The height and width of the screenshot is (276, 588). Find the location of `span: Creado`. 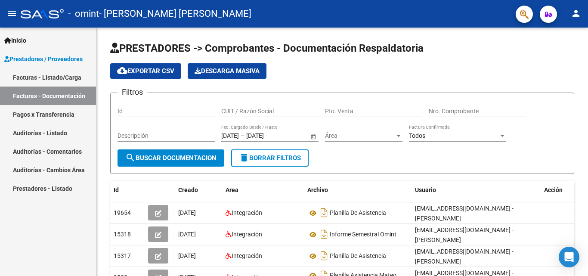

span: Creado is located at coordinates (188, 190).